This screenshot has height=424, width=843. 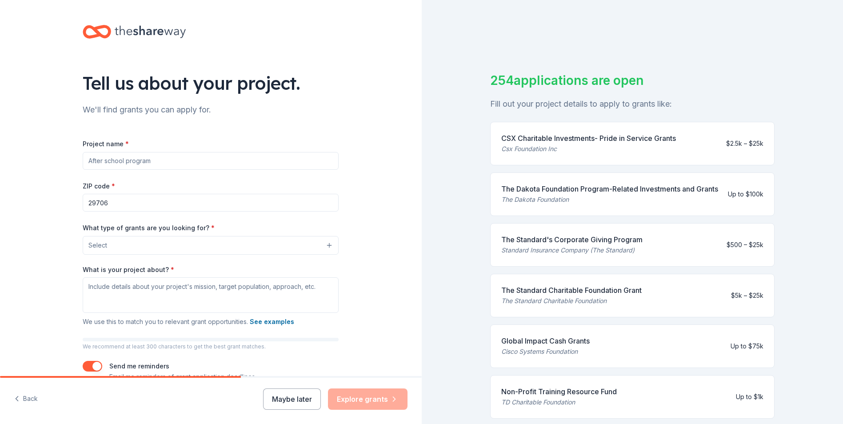 What do you see at coordinates (98, 245) in the screenshot?
I see `span: Select` at bounding box center [98, 245].